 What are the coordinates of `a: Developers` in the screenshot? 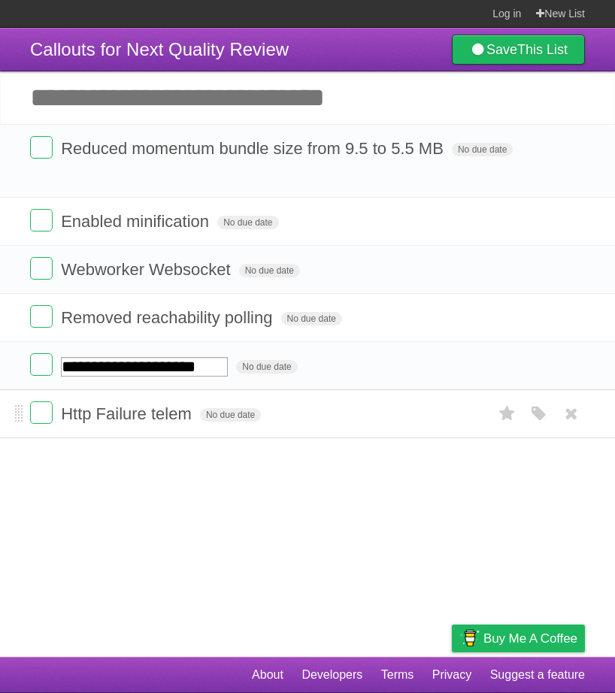 It's located at (331, 675).